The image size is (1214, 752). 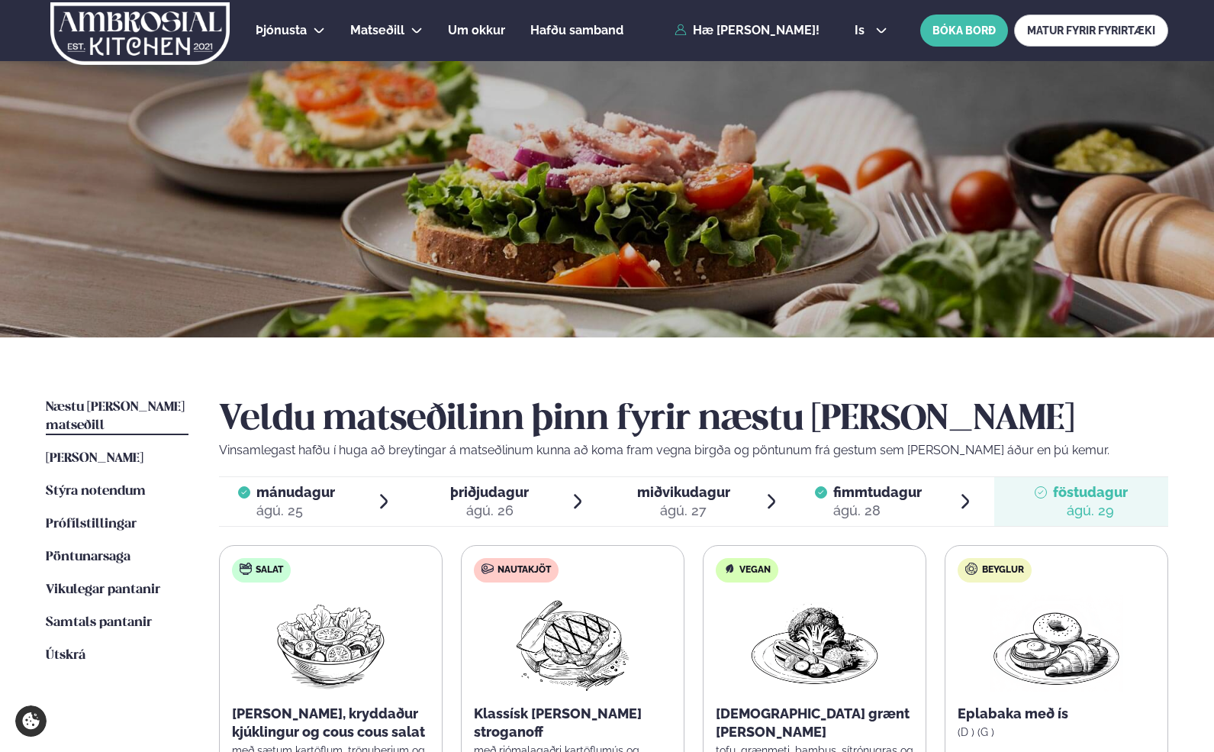 What do you see at coordinates (1057, 643) in the screenshot?
I see `img: Croissant.png` at bounding box center [1057, 643].